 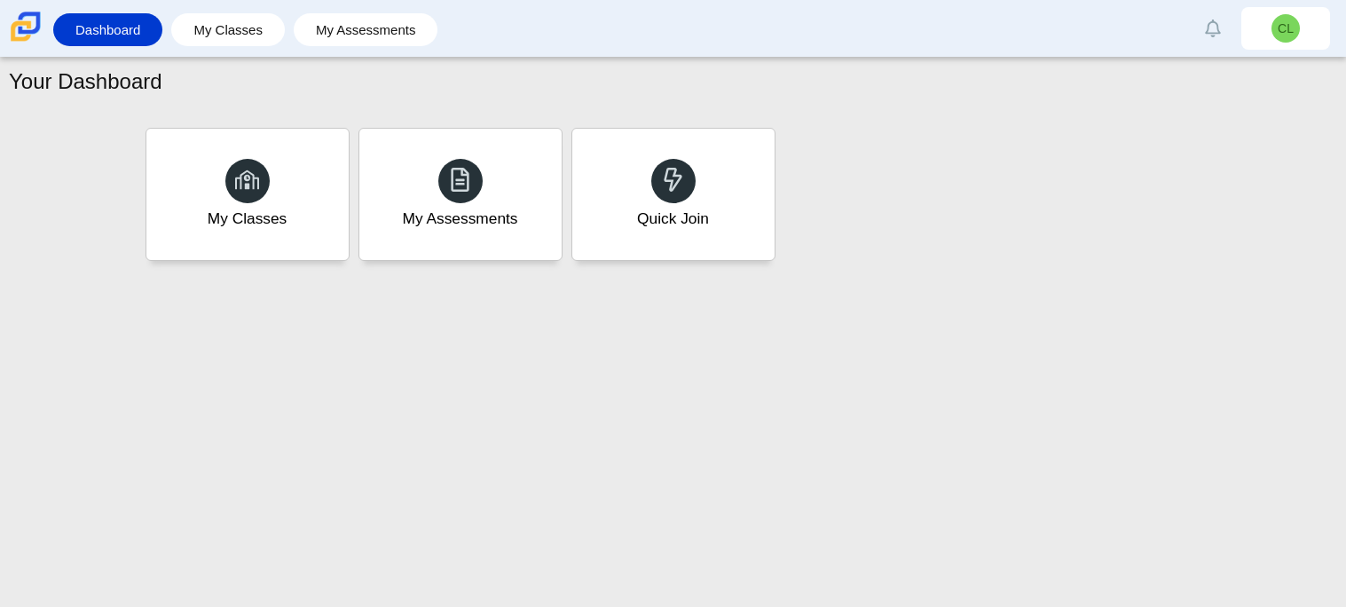 What do you see at coordinates (85, 82) in the screenshot?
I see `h1: Your Dashboard` at bounding box center [85, 82].